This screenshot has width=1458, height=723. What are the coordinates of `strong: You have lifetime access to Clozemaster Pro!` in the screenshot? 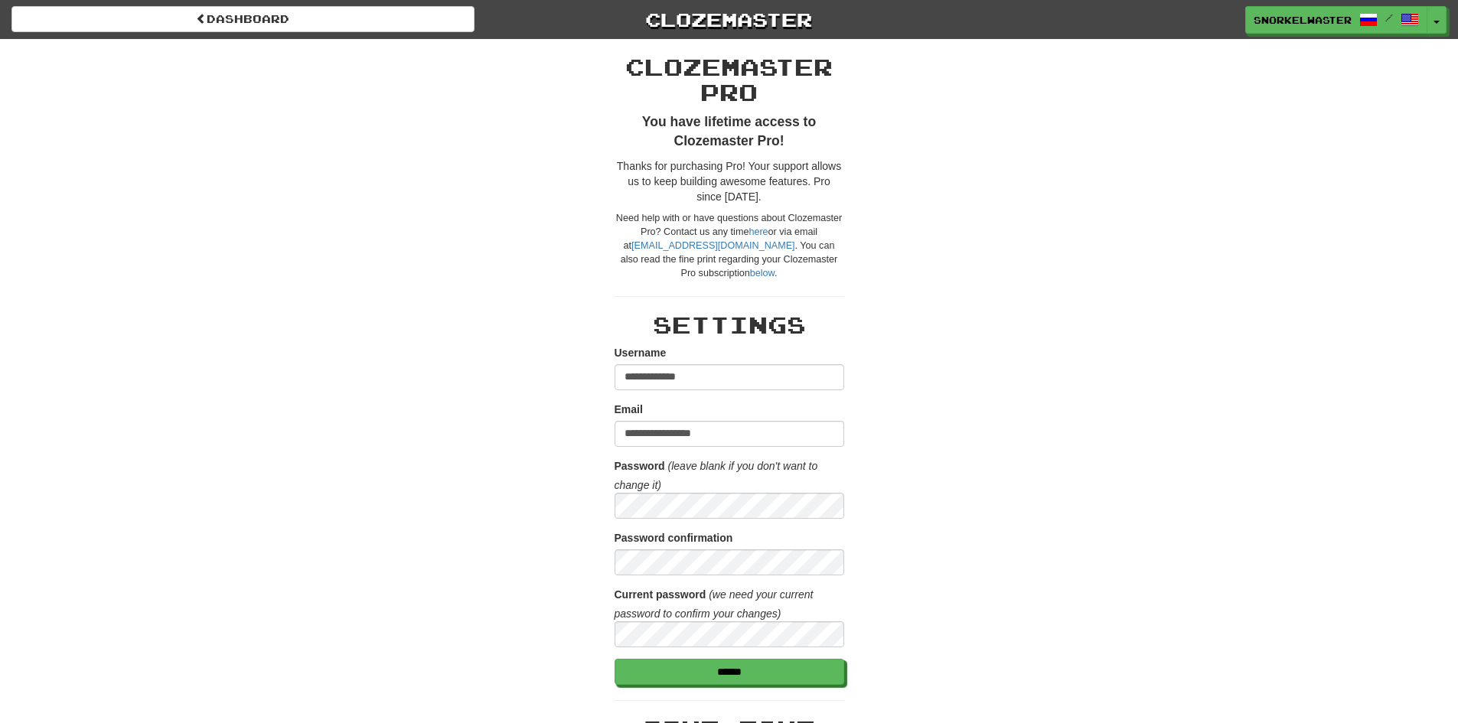 It's located at (728, 131).